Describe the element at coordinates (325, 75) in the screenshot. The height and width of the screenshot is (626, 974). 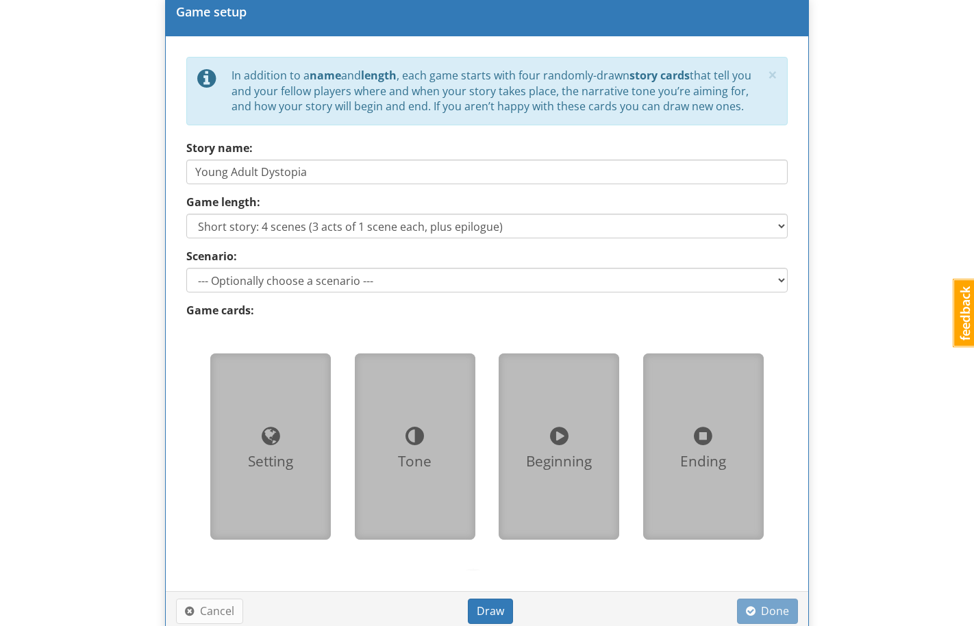
I see `strong: name` at that location.